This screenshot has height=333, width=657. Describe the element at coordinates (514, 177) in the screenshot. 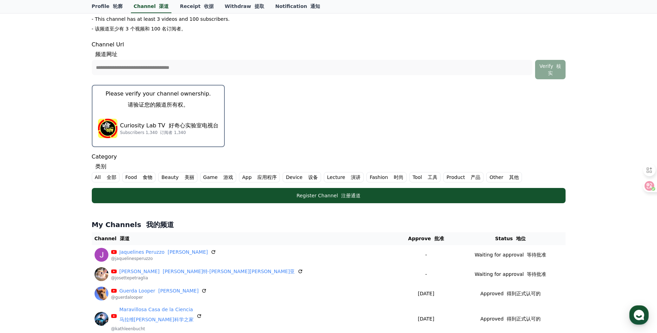

I see `font: 其他` at that location.